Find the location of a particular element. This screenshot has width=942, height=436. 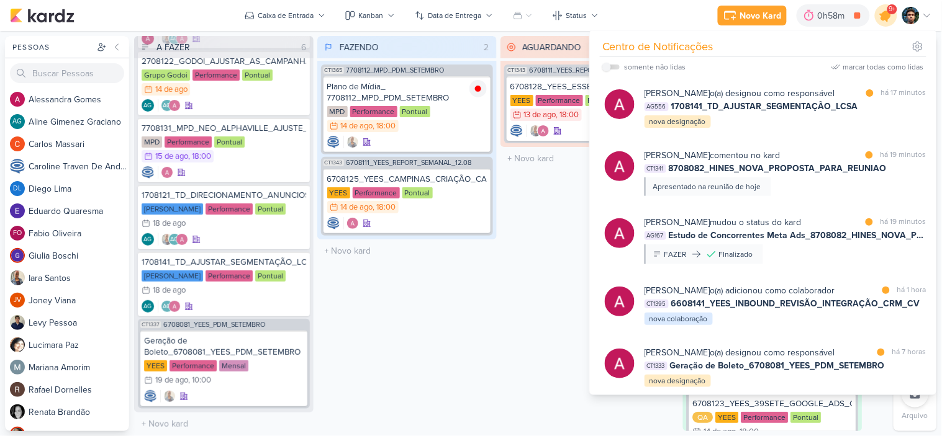

div: comentou no kard is located at coordinates (712, 155).